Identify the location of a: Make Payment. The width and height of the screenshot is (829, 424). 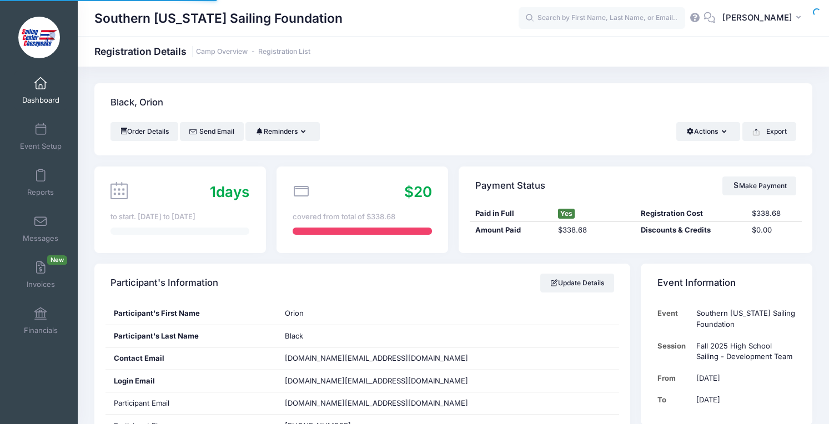
(759, 186).